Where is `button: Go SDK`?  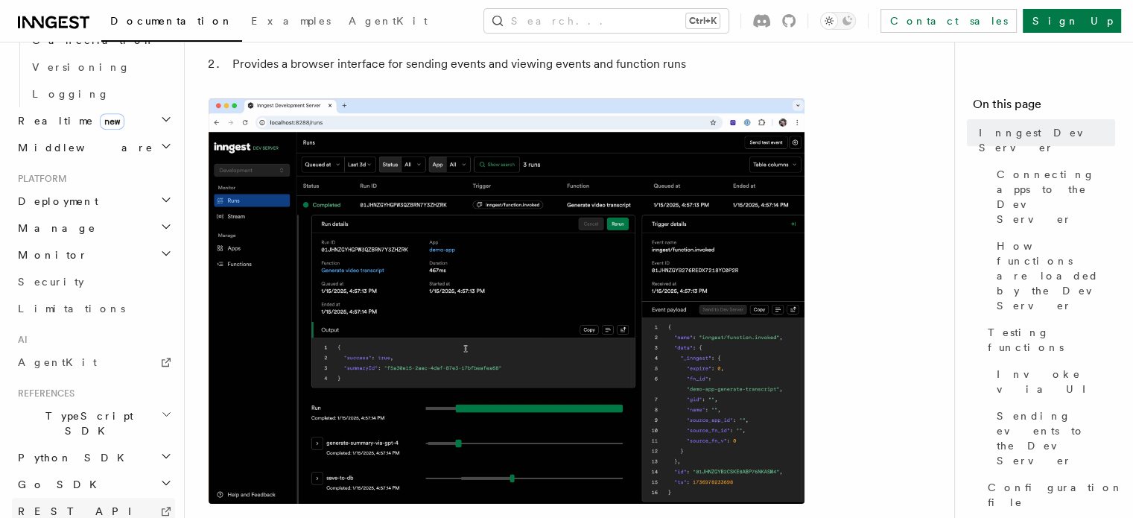 button: Go SDK is located at coordinates (93, 484).